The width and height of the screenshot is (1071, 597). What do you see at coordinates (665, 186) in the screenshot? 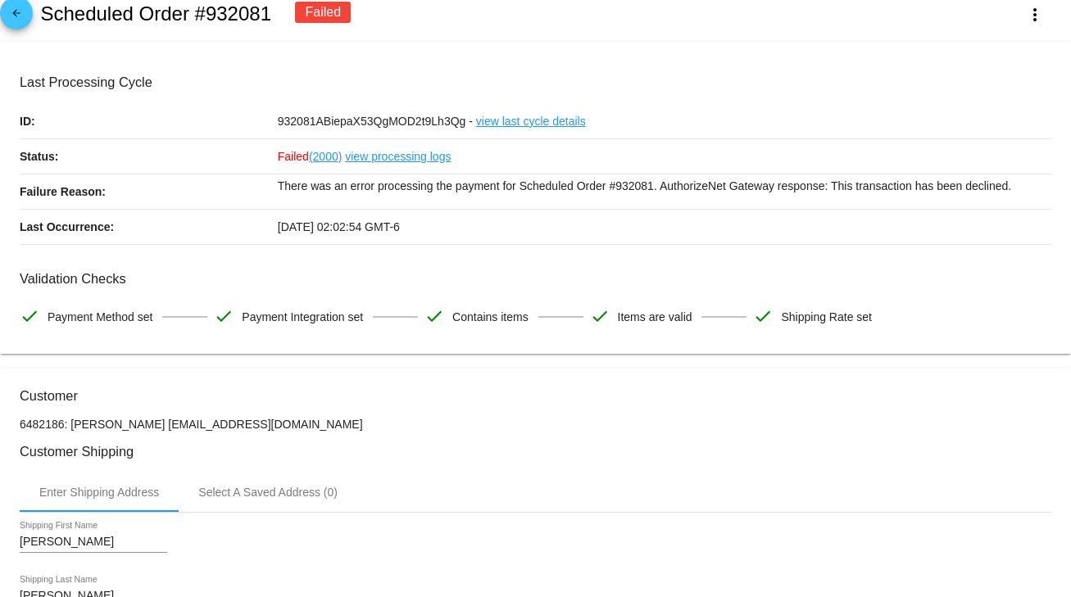
I see `p: There was an error processing the payment for Scheduled Order #932081. AuthorizeNet Gateway respo...` at bounding box center [665, 186].